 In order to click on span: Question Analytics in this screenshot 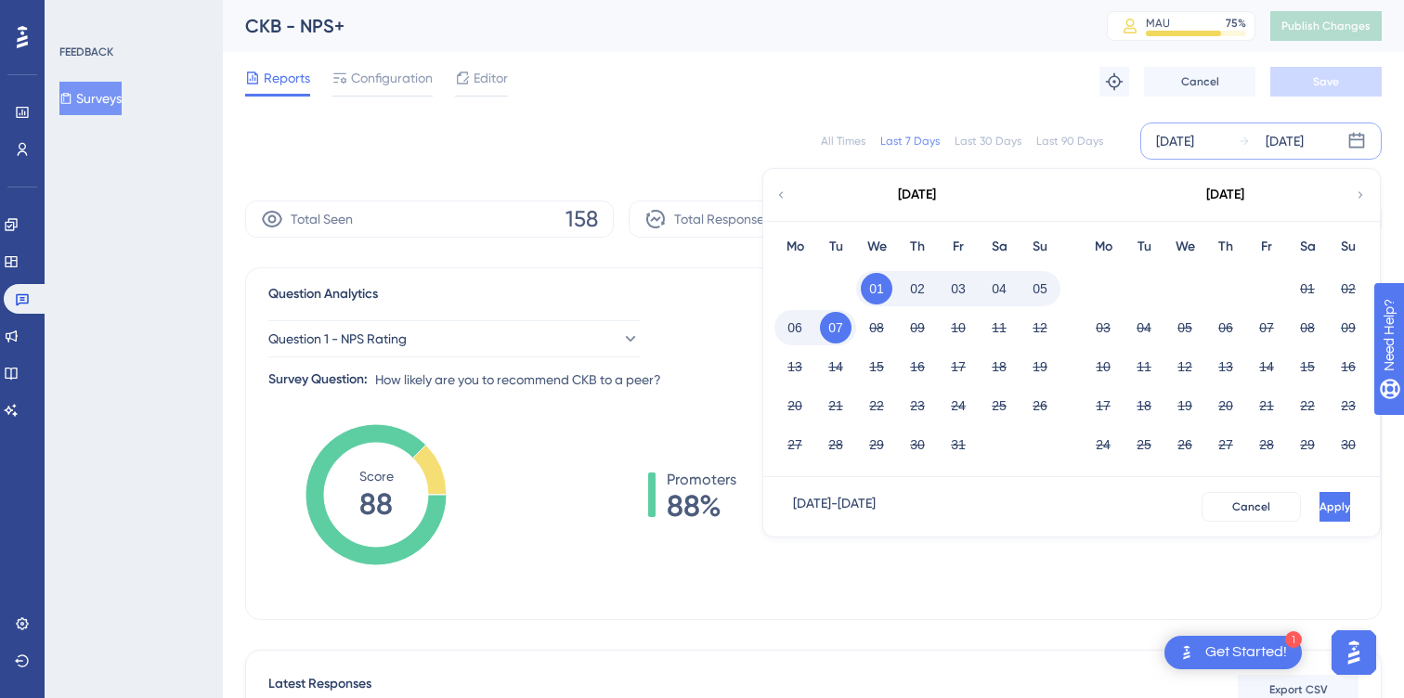, I will do `click(323, 294)`.